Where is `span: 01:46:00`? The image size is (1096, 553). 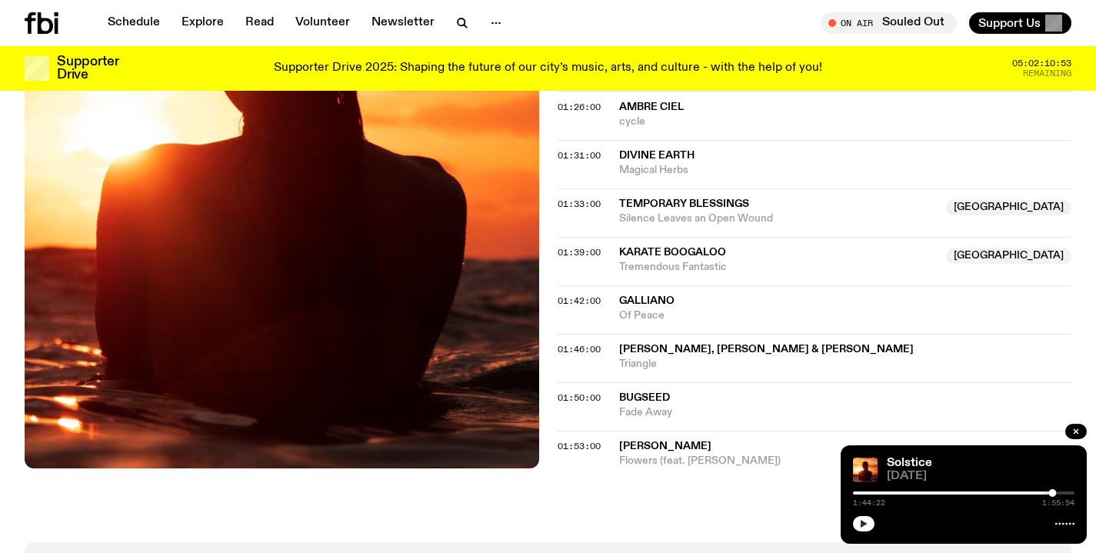 span: 01:46:00 is located at coordinates (579, 349).